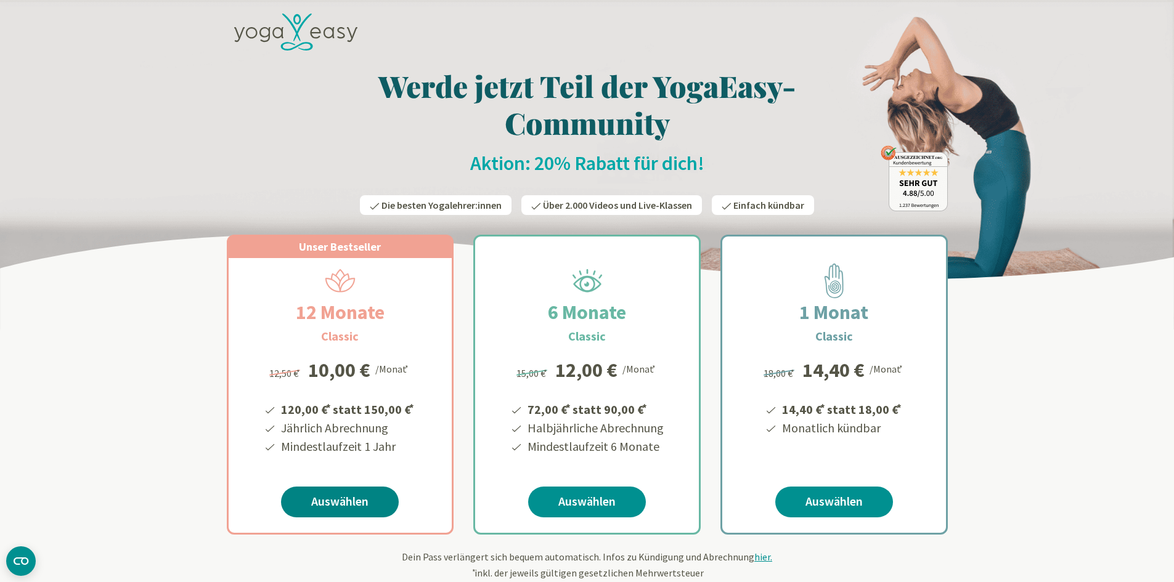 Image resolution: width=1174 pixels, height=582 pixels. What do you see at coordinates (833, 370) in the screenshot?
I see `div: 14,40 €` at bounding box center [833, 370].